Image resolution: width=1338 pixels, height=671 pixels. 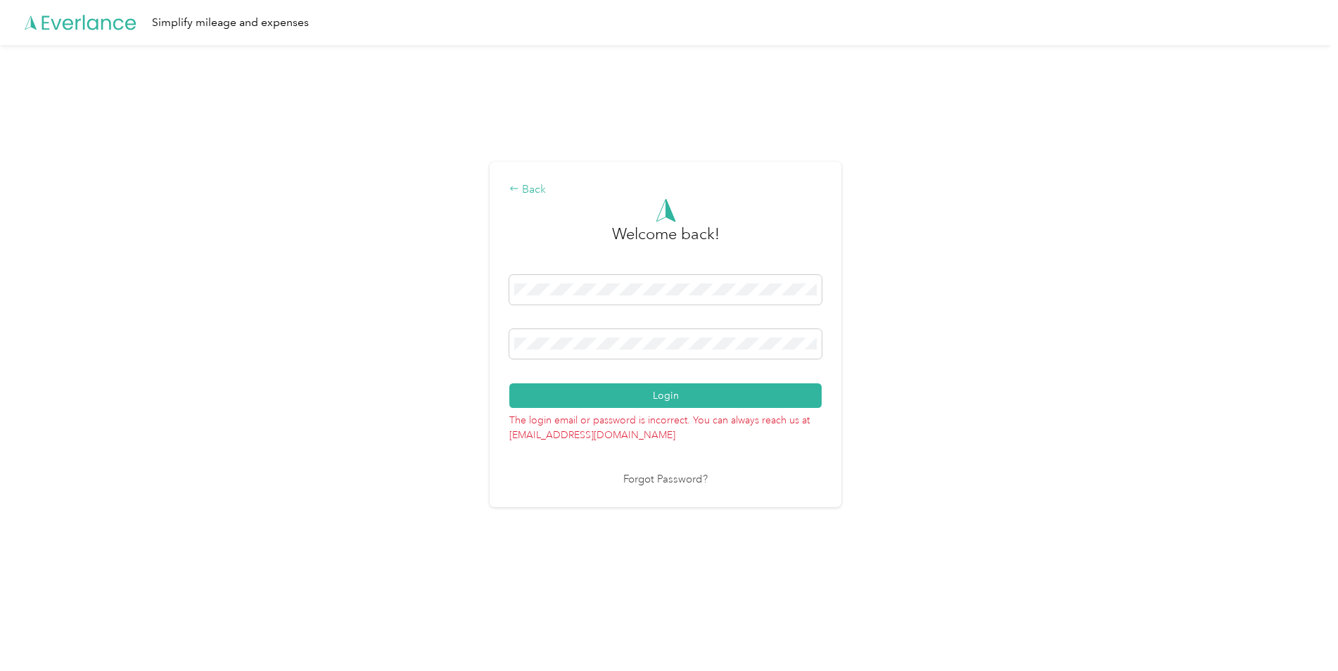 What do you see at coordinates (665, 241) in the screenshot?
I see `h3: greeting` at bounding box center [665, 241].